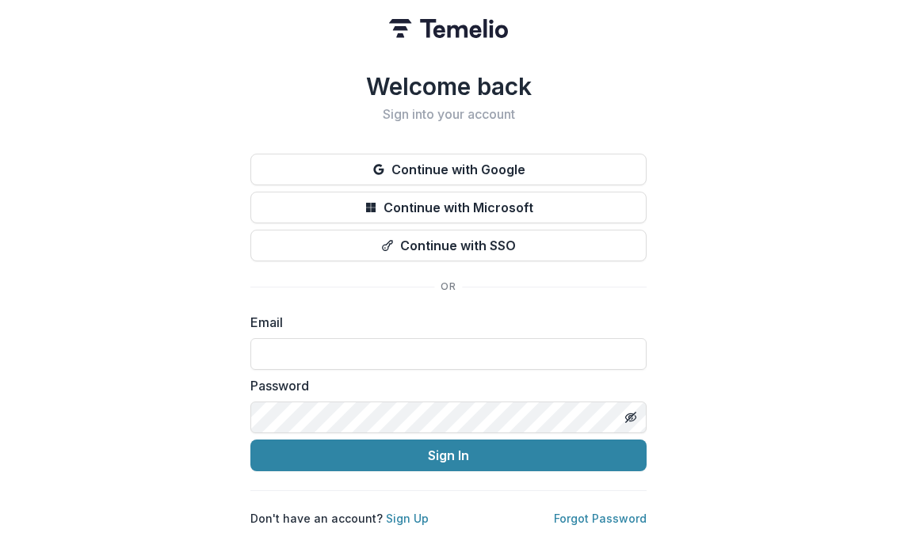 The width and height of the screenshot is (897, 548). Describe the element at coordinates (444, 386) in the screenshot. I see `label: Password` at that location.